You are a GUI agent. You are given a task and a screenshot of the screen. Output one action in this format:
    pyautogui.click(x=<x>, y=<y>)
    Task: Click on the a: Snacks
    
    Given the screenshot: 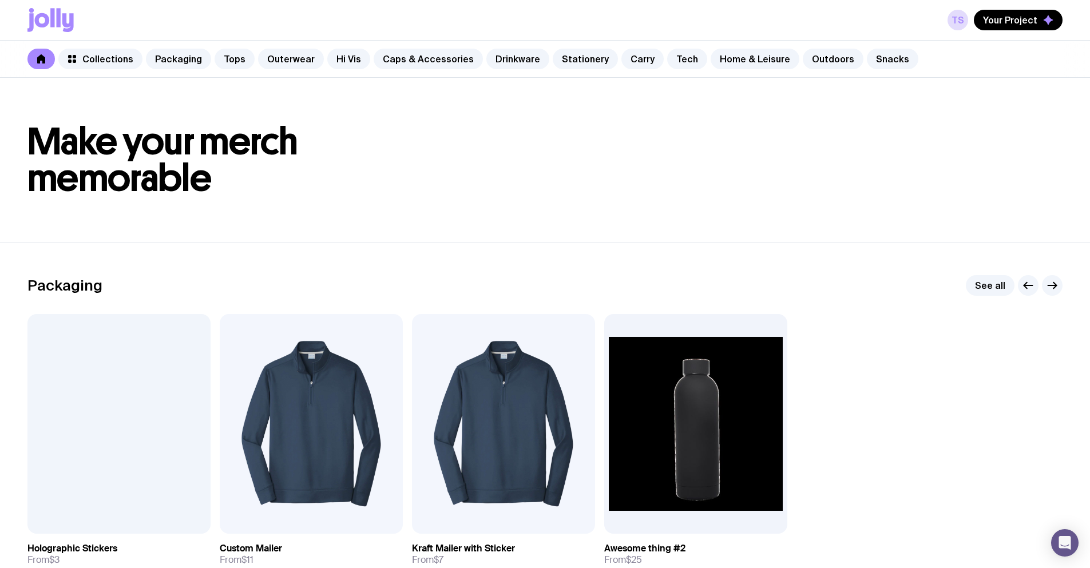 What is the action you would take?
    pyautogui.click(x=892, y=59)
    